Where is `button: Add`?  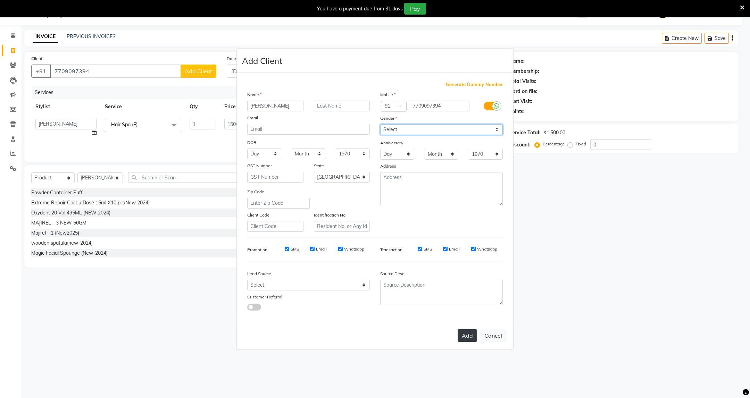 button: Add is located at coordinates (467, 336).